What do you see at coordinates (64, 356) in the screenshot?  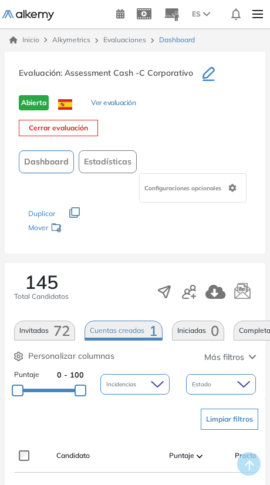 I see `button: Personalizar columnas` at bounding box center [64, 356].